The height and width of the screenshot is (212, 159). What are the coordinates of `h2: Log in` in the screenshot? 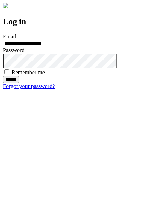 It's located at (79, 22).